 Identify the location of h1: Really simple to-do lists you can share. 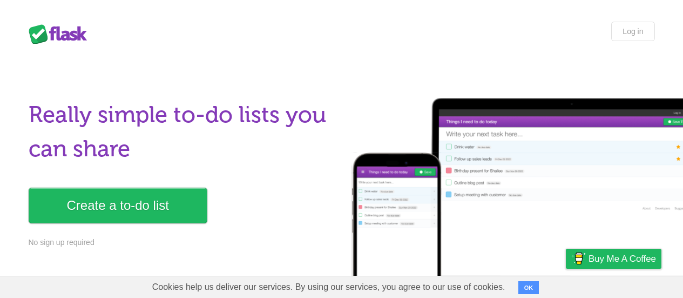
(182, 132).